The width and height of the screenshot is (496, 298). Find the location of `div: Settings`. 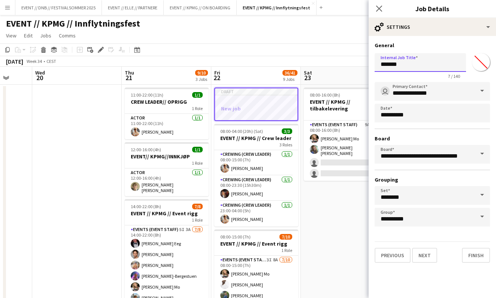

div: Settings is located at coordinates (433, 27).